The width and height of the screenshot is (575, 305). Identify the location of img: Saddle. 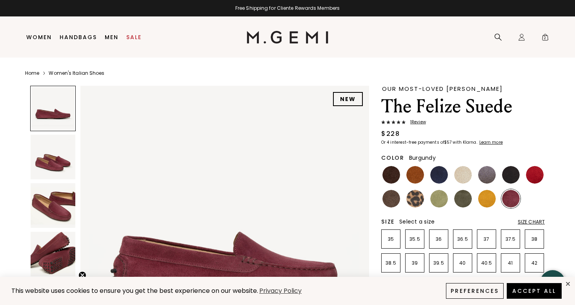
(415, 175).